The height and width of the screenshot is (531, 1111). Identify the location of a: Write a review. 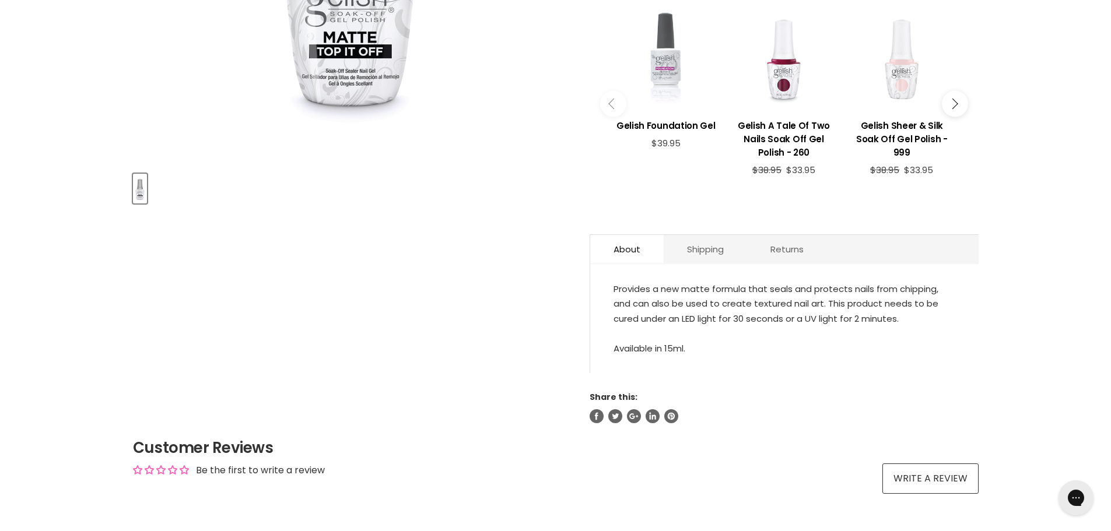
(930, 479).